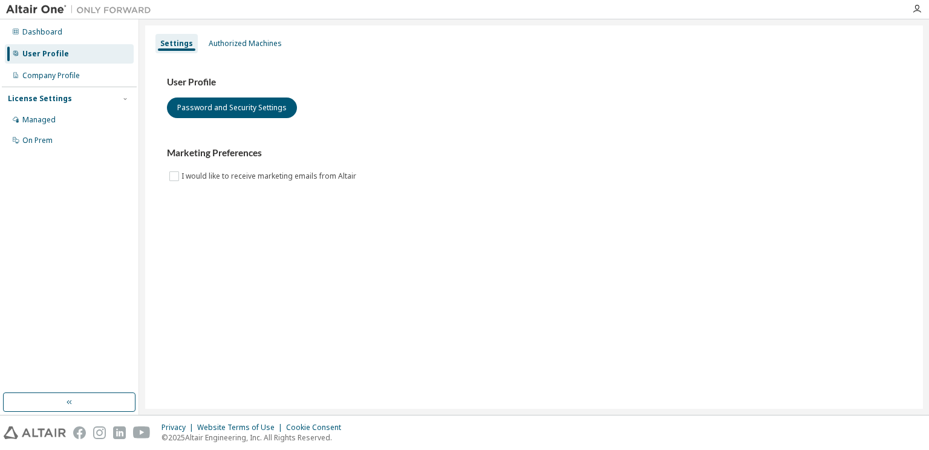  I want to click on div: Cookie Consent, so click(317, 427).